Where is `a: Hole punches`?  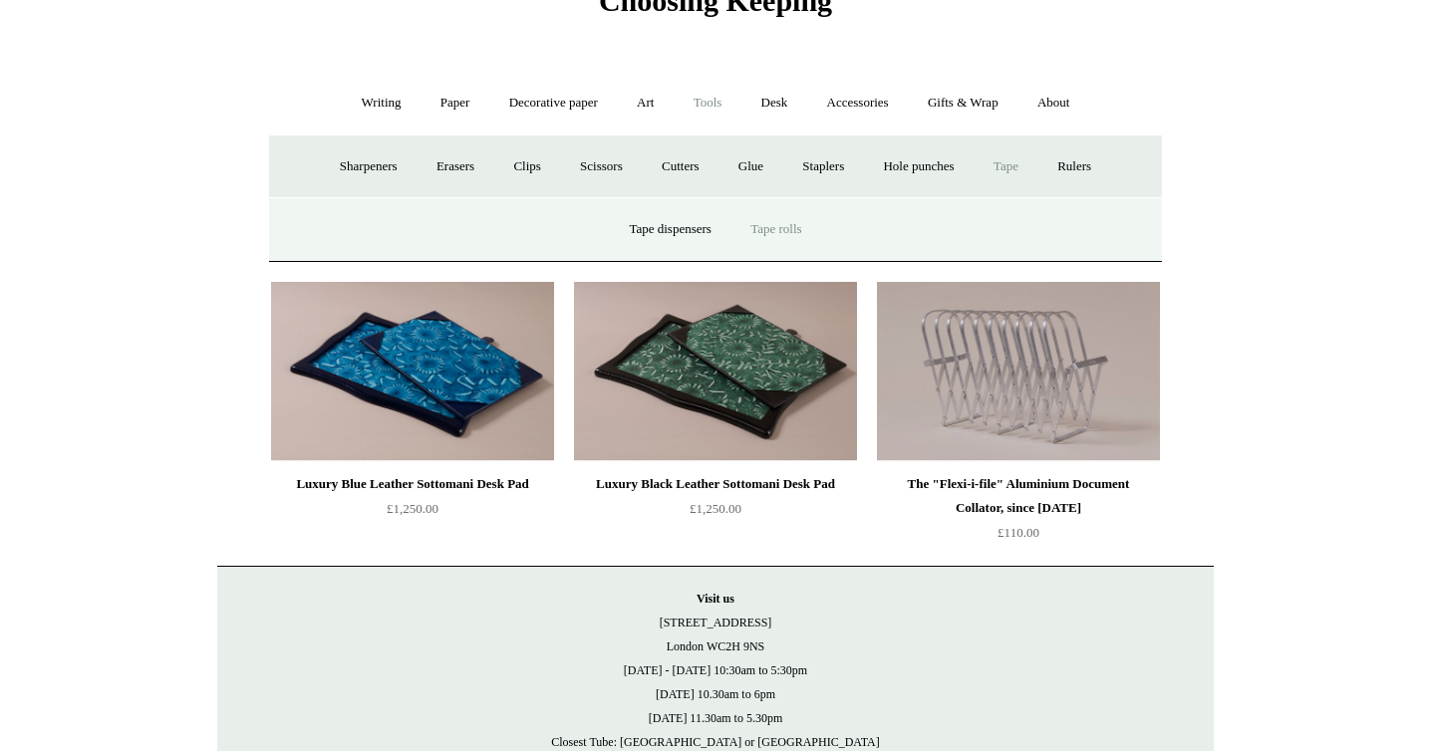 a: Hole punches is located at coordinates (918, 166).